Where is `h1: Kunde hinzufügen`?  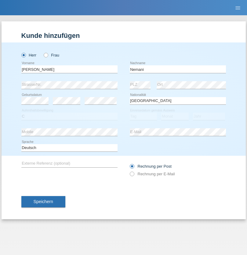
h1: Kunde hinzufügen is located at coordinates (124, 35).